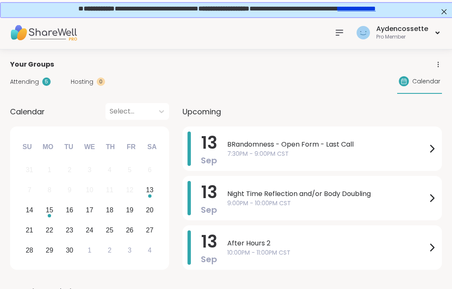  I want to click on div: Not available Thursday, September 4th, 2025, so click(110, 170).